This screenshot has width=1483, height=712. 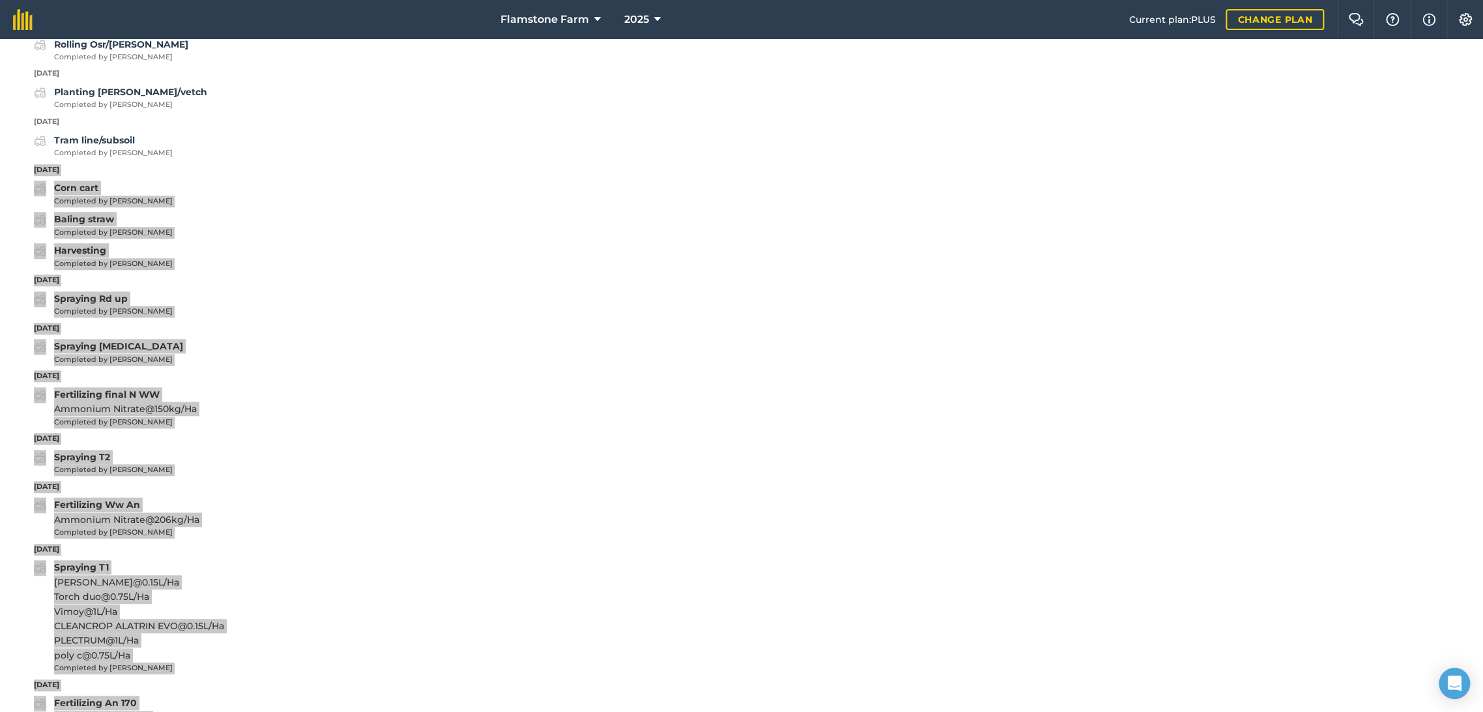 What do you see at coordinates (139, 640) in the screenshot?
I see `span: PLECTRUM @ 1 L / Ha` at bounding box center [139, 640].